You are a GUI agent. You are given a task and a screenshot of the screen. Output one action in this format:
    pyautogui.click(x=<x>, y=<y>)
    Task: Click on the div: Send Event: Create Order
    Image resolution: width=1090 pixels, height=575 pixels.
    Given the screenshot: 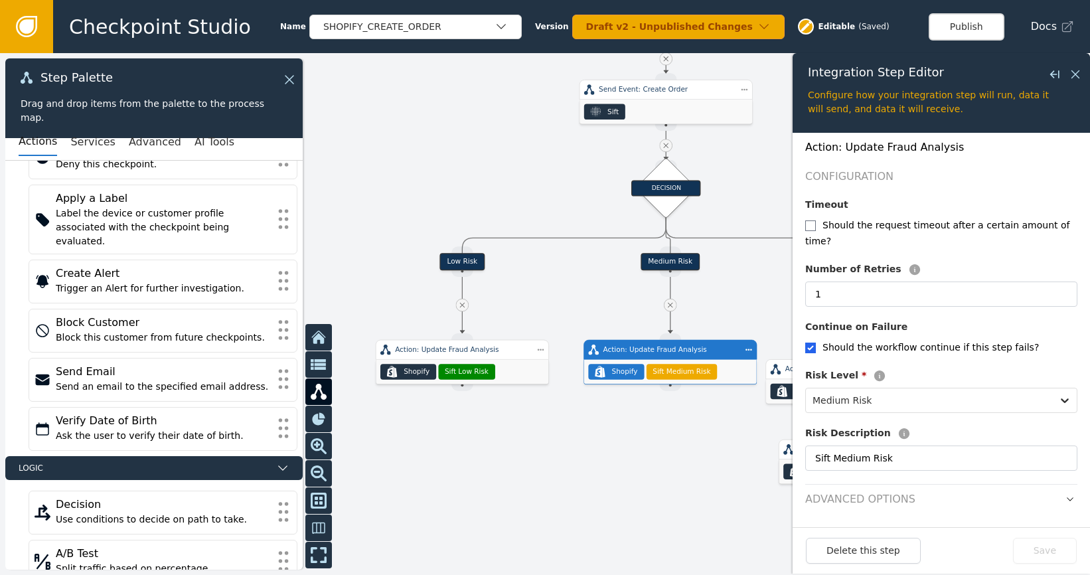 What is the action you would take?
    pyautogui.click(x=666, y=90)
    